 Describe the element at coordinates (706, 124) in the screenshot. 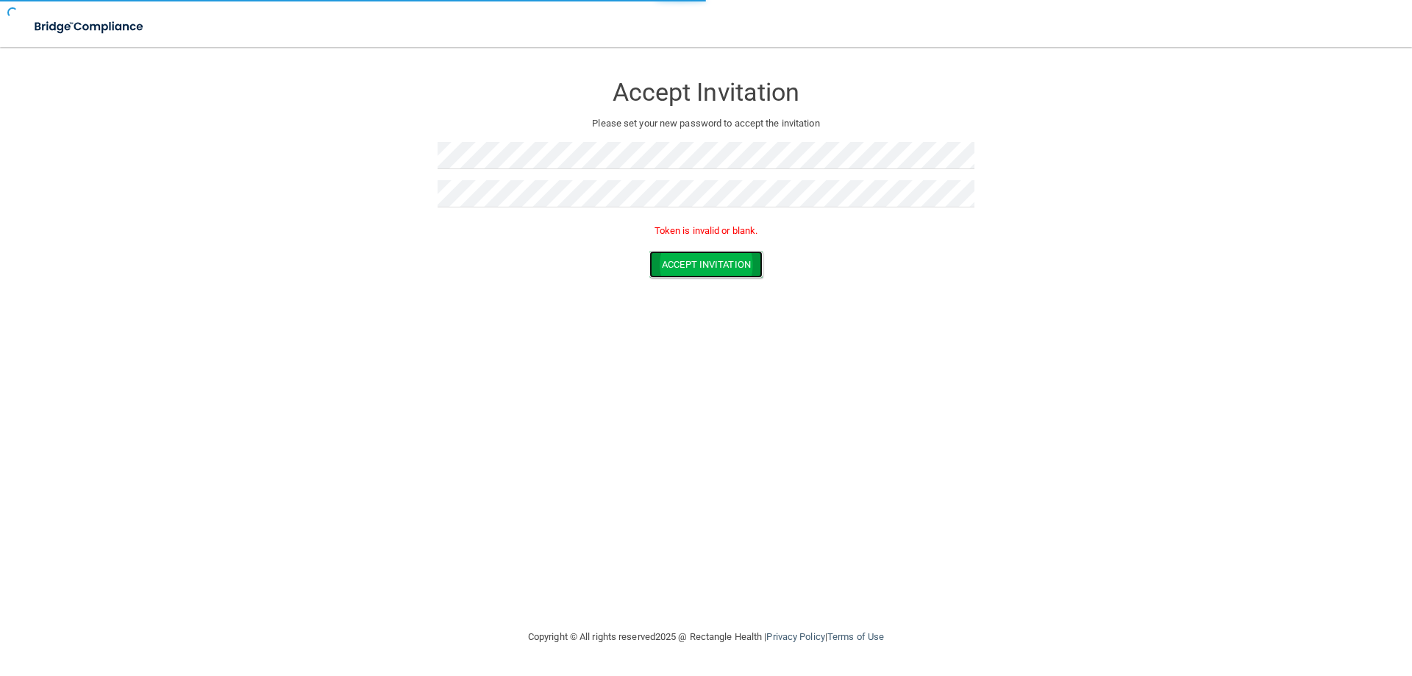

I see `p: Please set your new password to accept the invitation` at that location.